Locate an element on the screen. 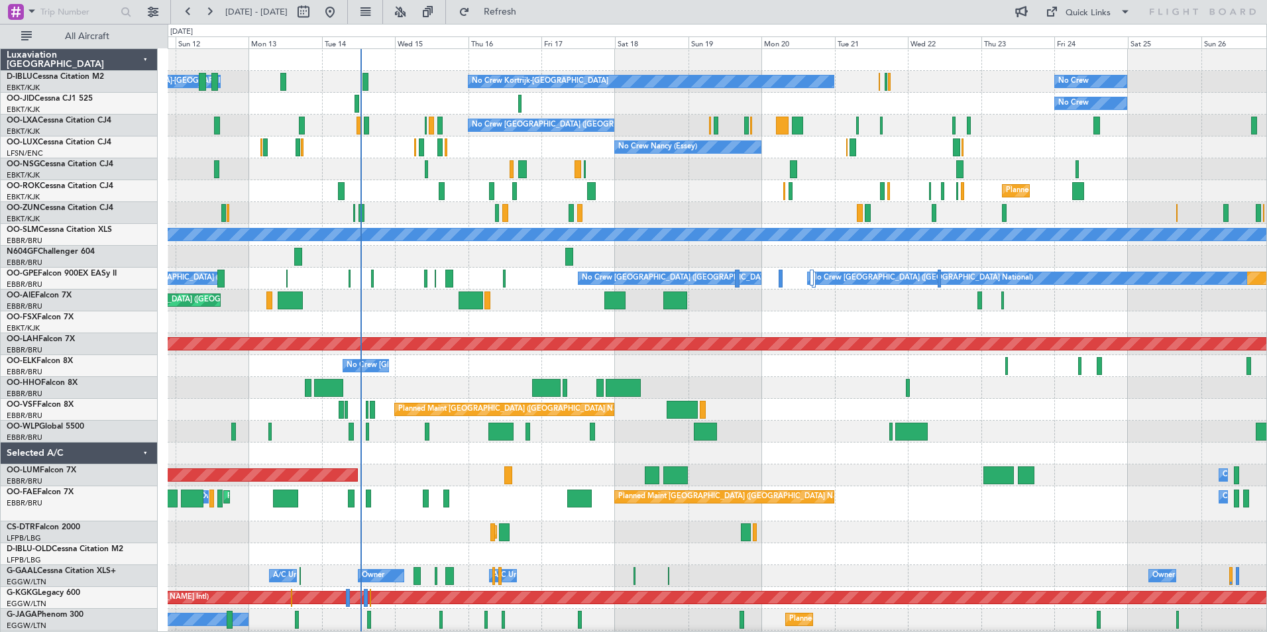 The width and height of the screenshot is (1267, 632). a: OO-WLPGlobal 5500 is located at coordinates (45, 427).